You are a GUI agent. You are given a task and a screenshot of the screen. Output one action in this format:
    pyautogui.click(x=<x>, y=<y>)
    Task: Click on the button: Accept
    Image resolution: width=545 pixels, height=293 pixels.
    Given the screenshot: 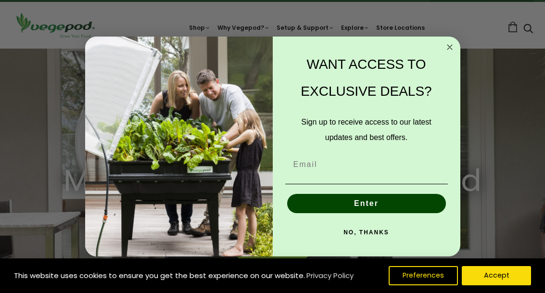 What is the action you would take?
    pyautogui.click(x=496, y=276)
    